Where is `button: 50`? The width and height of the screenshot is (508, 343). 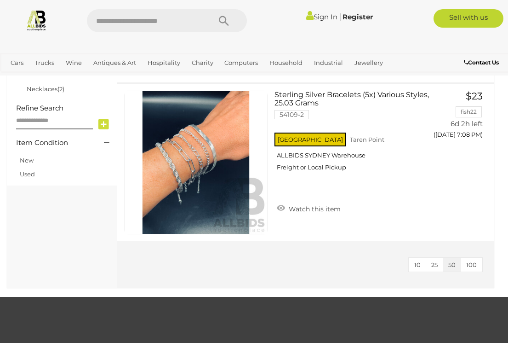
button: 50 is located at coordinates (452, 264).